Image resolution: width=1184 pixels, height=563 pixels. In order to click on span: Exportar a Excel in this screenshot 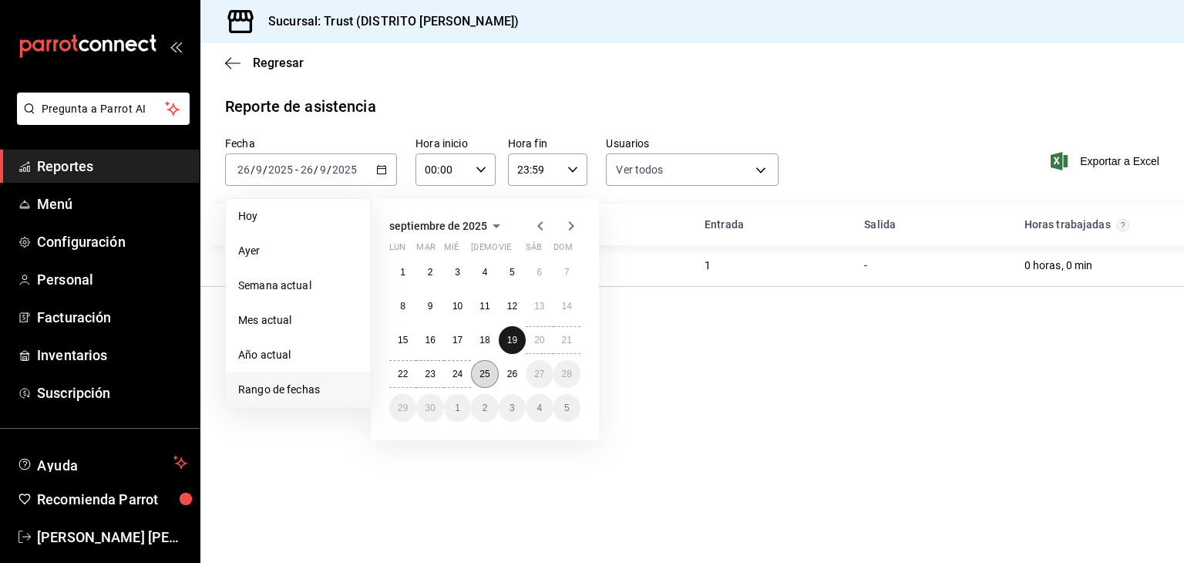, I will do `click(1106, 161)`.